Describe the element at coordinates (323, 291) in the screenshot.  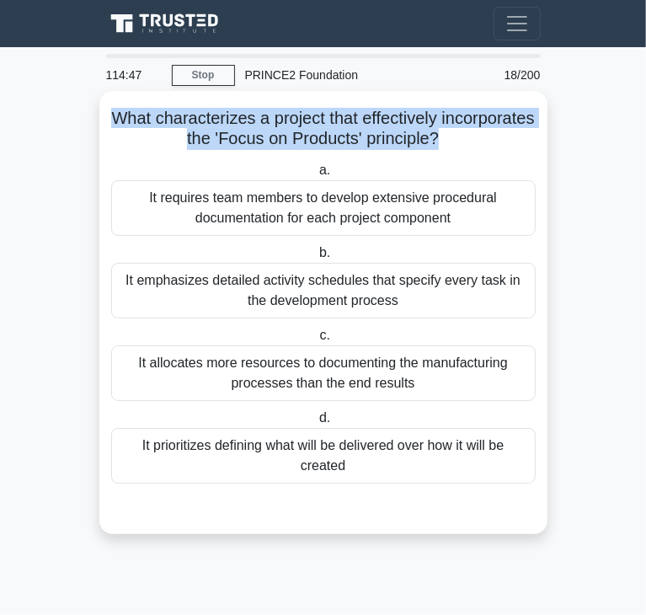
I see `div: It emphasizes detailed activity schedules that specify every task in the development process` at that location.